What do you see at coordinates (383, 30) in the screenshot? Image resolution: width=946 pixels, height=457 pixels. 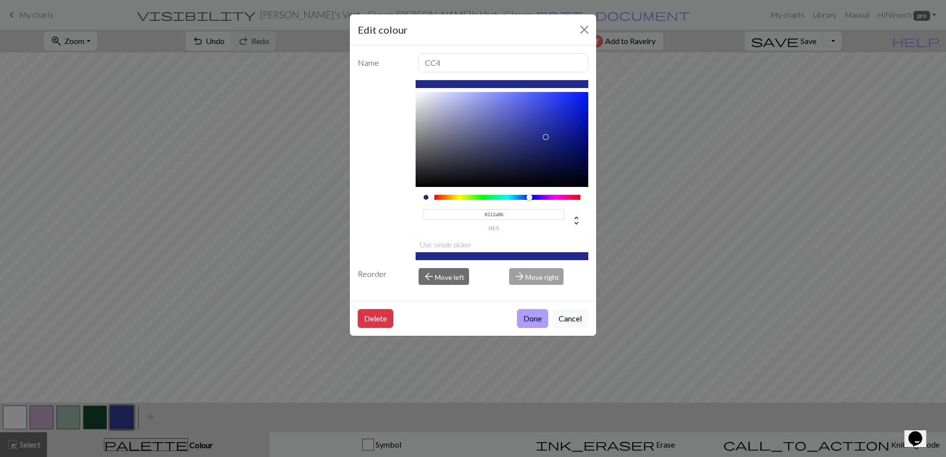 I see `h5: Edit colour` at bounding box center [383, 30].